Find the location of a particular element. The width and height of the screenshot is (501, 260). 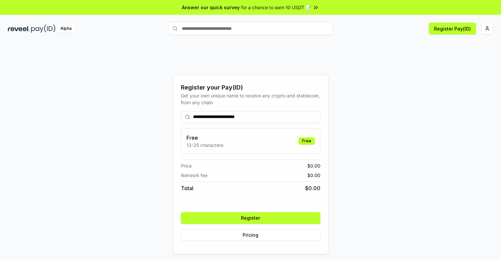

span: Network fee is located at coordinates (194, 175).